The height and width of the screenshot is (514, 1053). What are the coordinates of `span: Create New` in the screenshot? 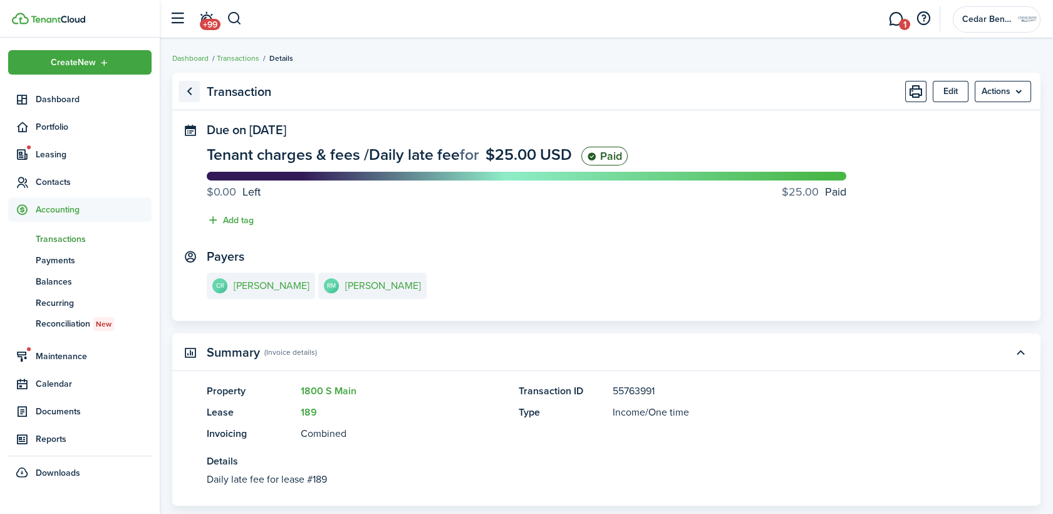 It's located at (73, 63).